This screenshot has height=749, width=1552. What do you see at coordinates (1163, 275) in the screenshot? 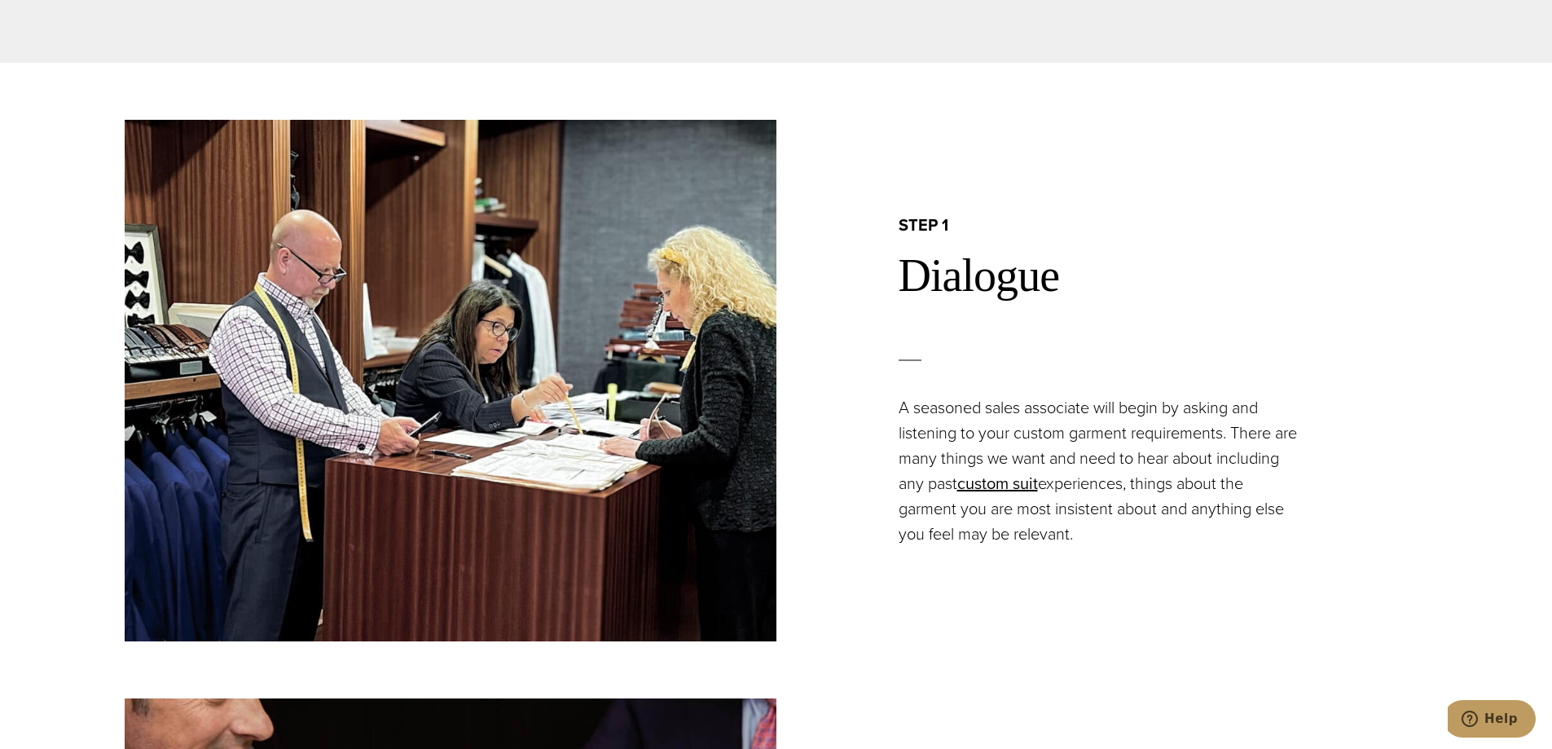
I see `h2: Dialogue` at bounding box center [1163, 275].